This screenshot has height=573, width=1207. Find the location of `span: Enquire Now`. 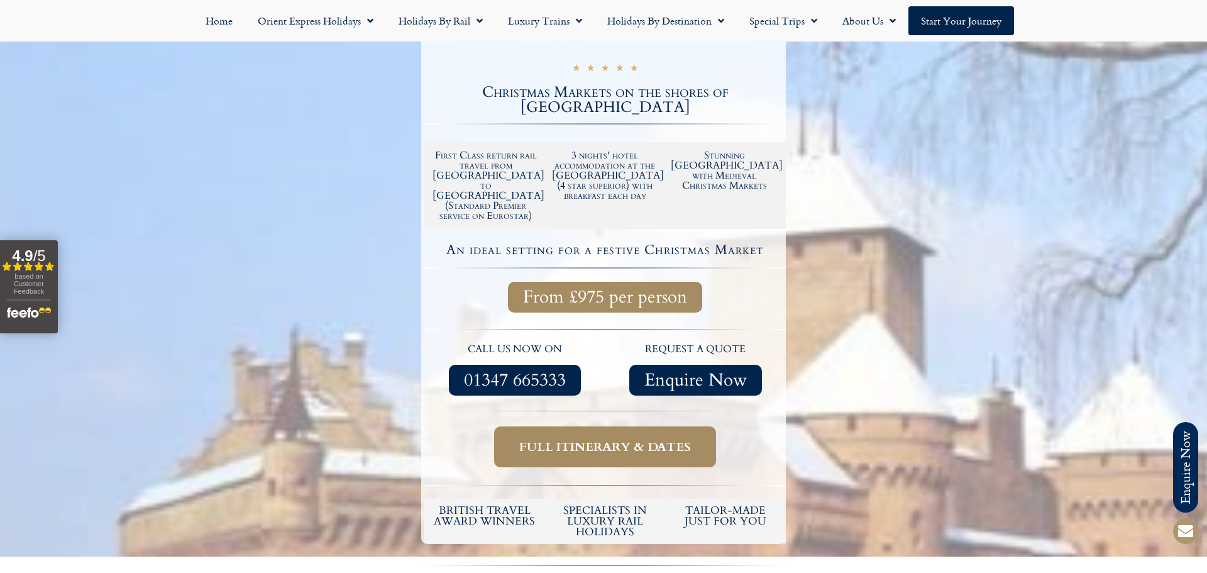

span: Enquire Now is located at coordinates (695, 380).